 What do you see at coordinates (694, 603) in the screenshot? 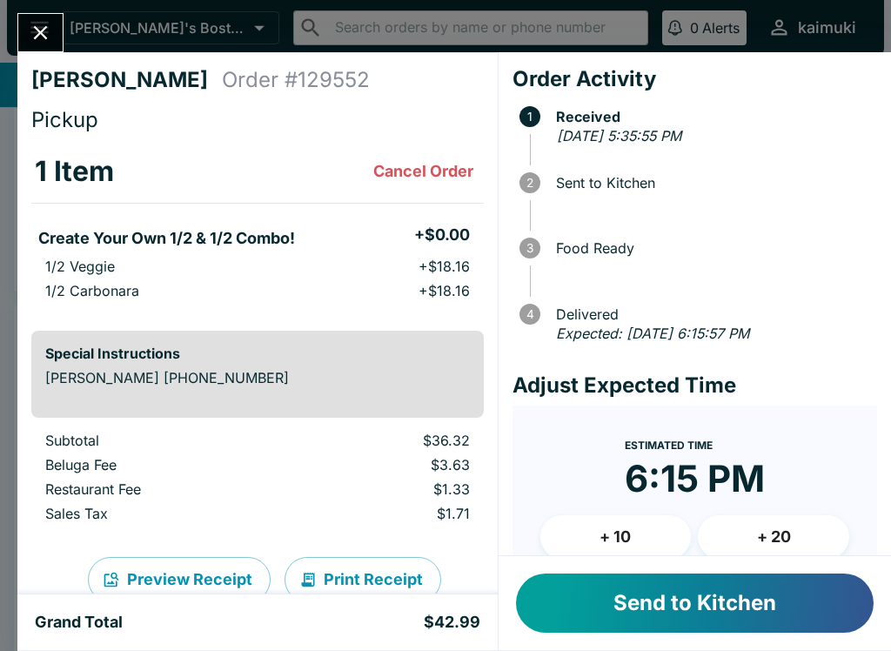
I see `button: Send to Kitchen` at bounding box center [694, 603].